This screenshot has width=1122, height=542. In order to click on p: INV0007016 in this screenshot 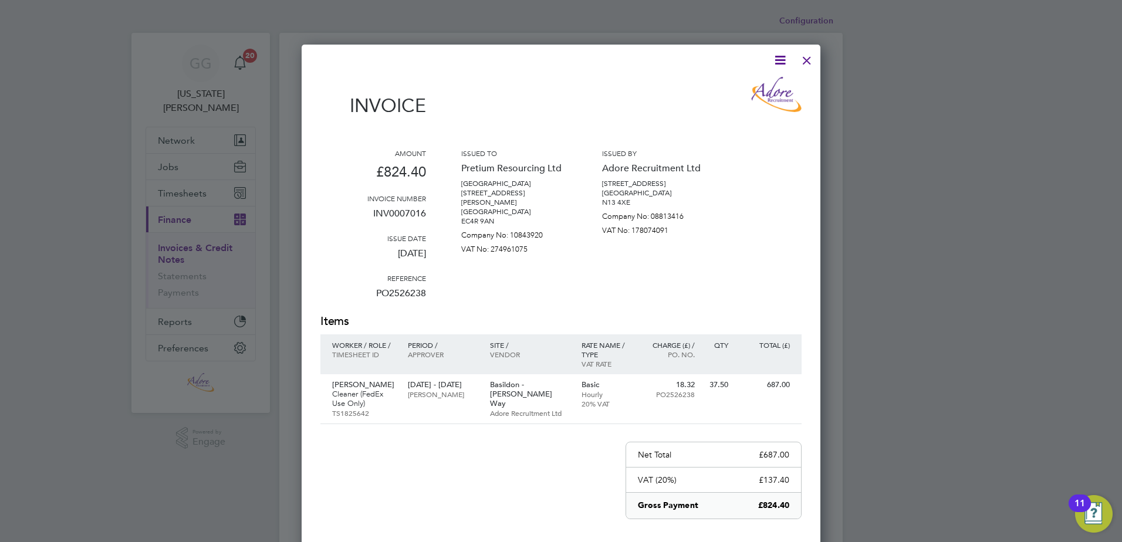, I will do `click(373, 218)`.